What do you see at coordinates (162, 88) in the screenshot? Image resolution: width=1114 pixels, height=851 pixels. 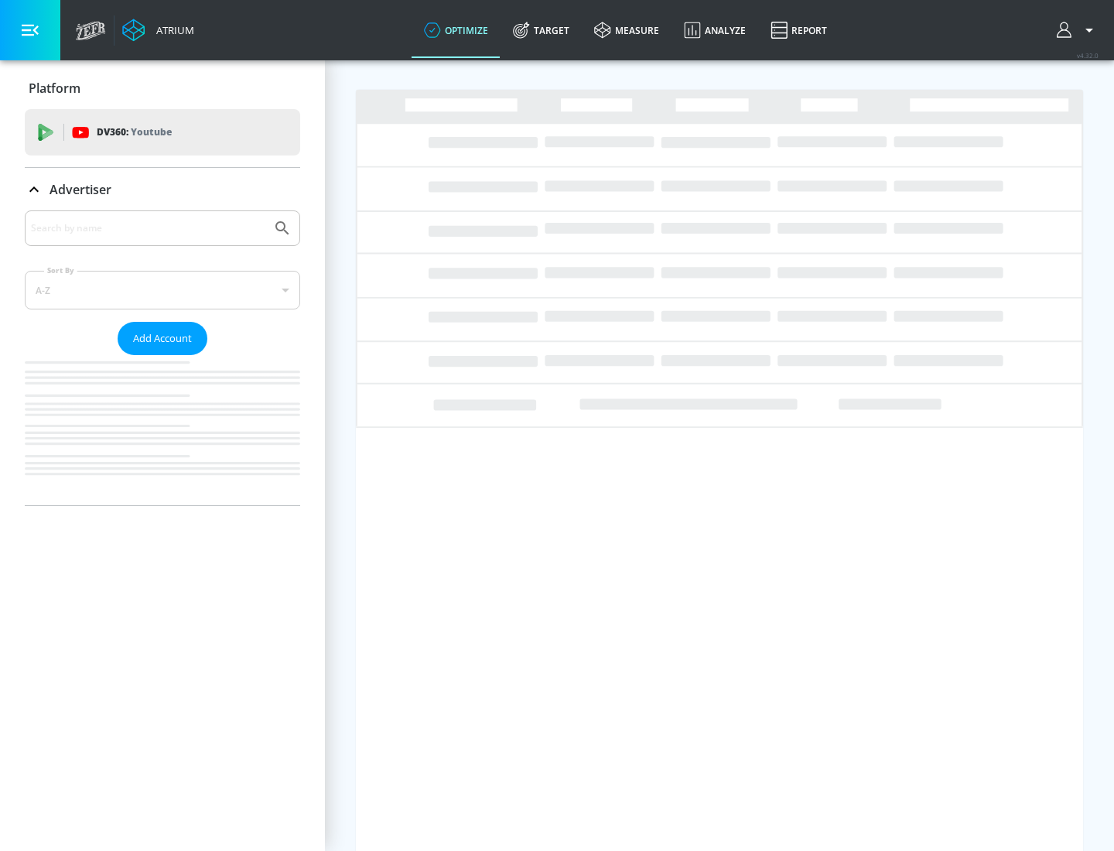 I see `div: Platform` at bounding box center [162, 88].